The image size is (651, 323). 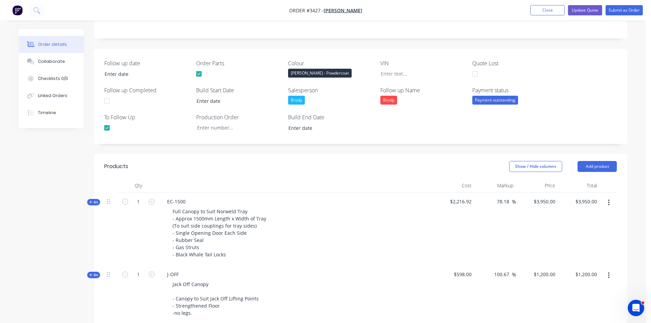 What do you see at coordinates (537, 185) in the screenshot?
I see `div: Price` at bounding box center [537, 185].